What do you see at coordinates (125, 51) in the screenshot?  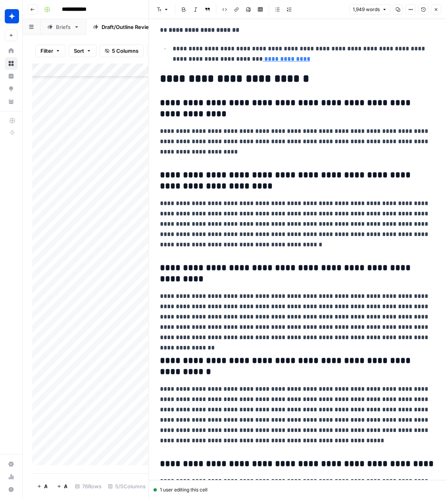 I see `span: 5 Columns` at bounding box center [125, 51].